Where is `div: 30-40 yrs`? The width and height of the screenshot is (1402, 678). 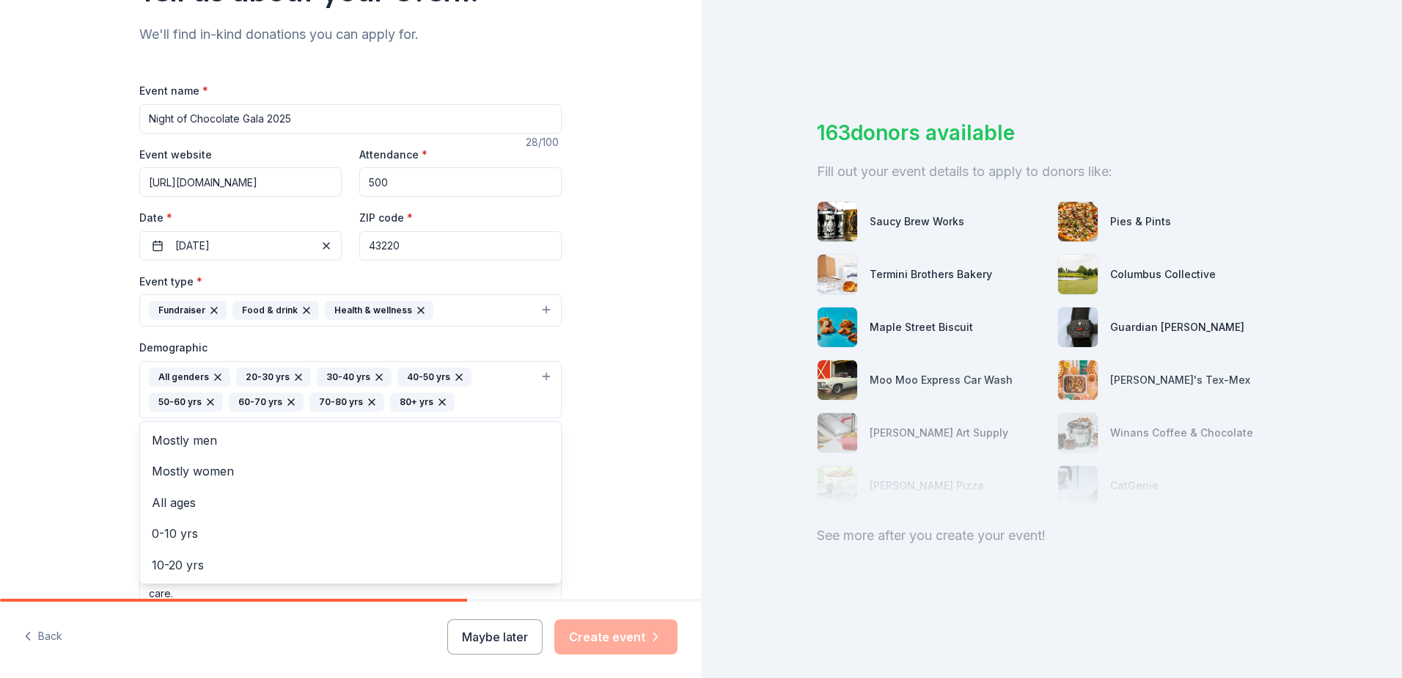 div: 30-40 yrs is located at coordinates (354, 377).